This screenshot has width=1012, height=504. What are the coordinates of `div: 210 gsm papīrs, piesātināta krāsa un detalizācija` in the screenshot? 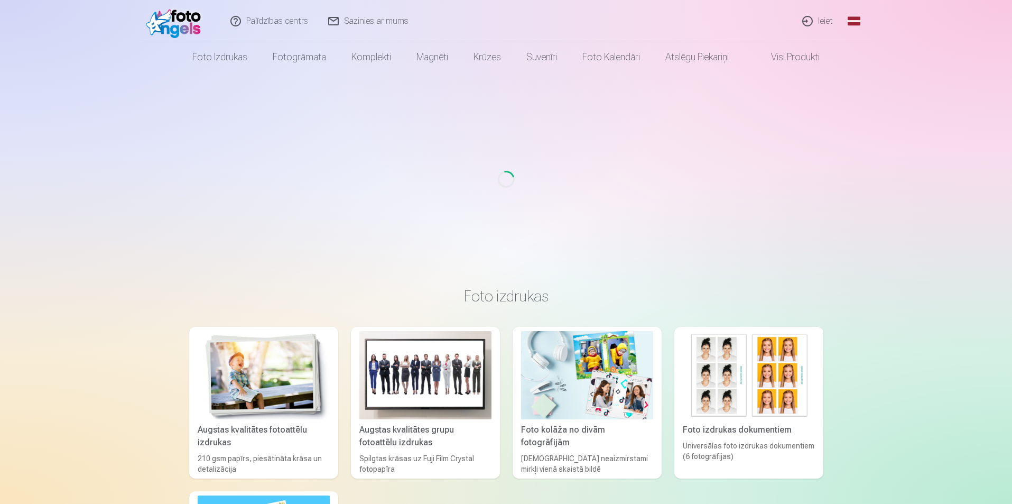 It's located at (264, 464).